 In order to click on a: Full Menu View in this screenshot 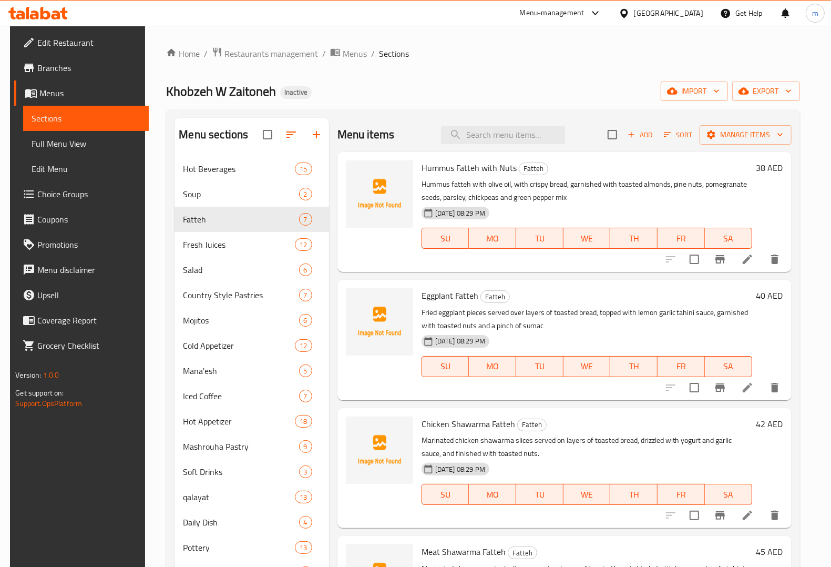, I will do `click(86, 143)`.